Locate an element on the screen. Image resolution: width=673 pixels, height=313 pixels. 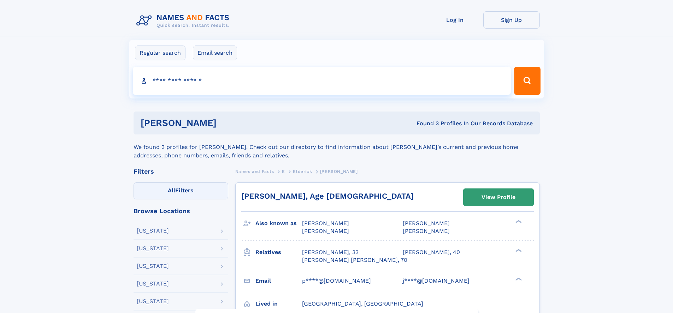
label: Email search is located at coordinates (215, 53).